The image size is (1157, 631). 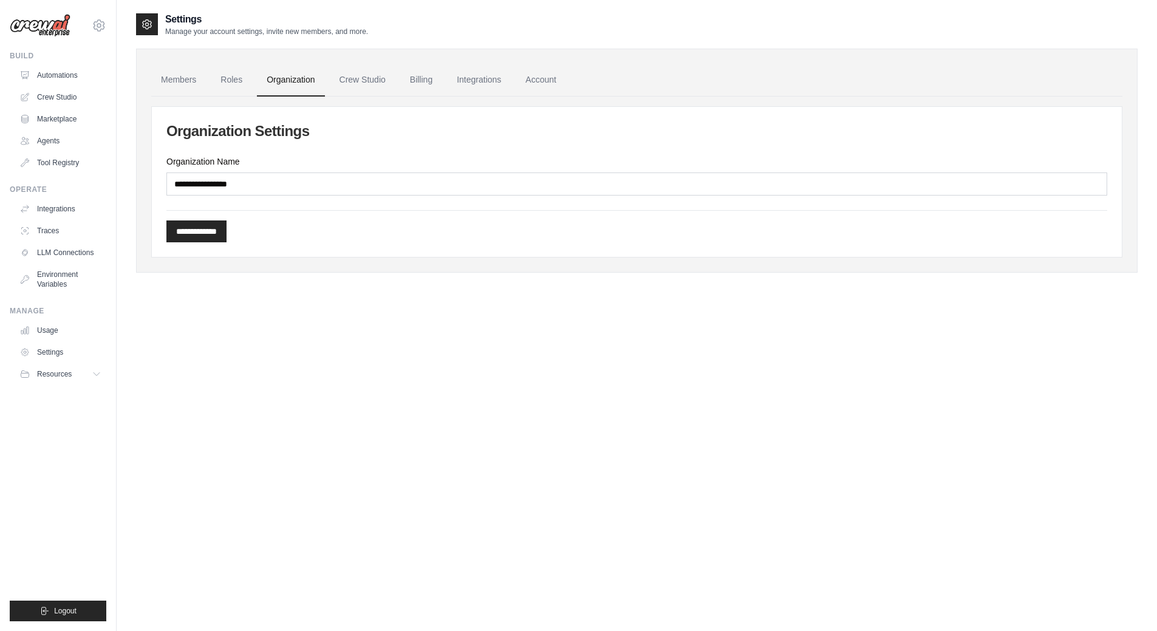 I want to click on label: Organization Name, so click(x=636, y=161).